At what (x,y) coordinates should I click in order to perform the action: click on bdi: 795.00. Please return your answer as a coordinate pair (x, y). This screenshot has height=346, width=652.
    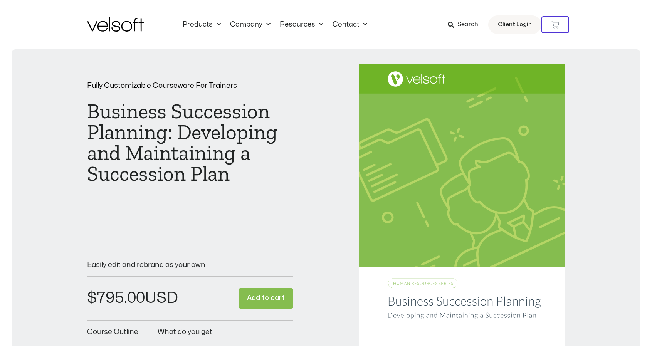
    Looking at the image, I should click on (116, 298).